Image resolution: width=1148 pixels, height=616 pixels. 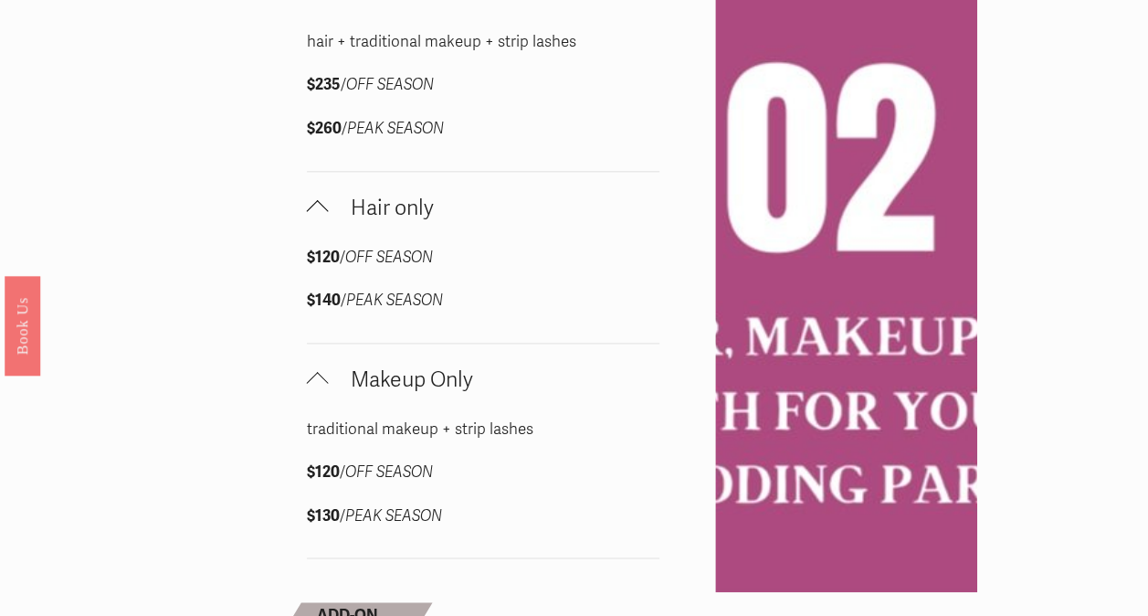 I want to click on p: hair + traditional makeup + strip lashes, so click(x=444, y=42).